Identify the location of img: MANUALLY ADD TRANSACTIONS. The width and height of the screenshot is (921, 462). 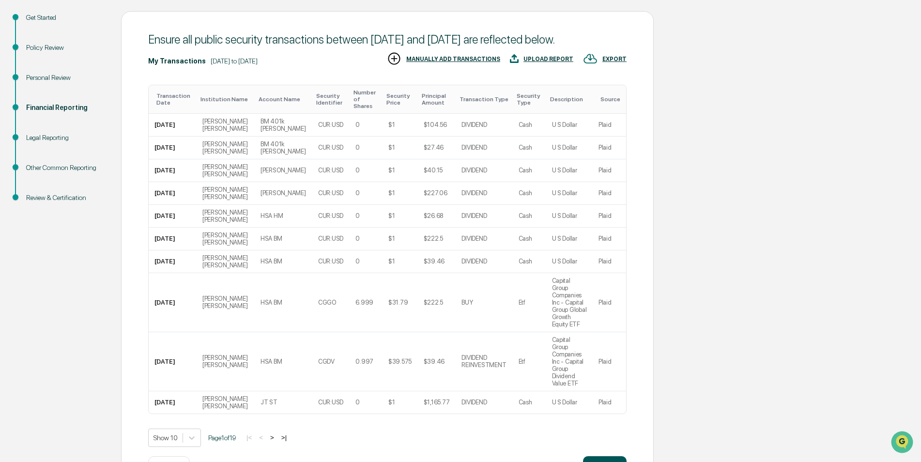
(394, 59).